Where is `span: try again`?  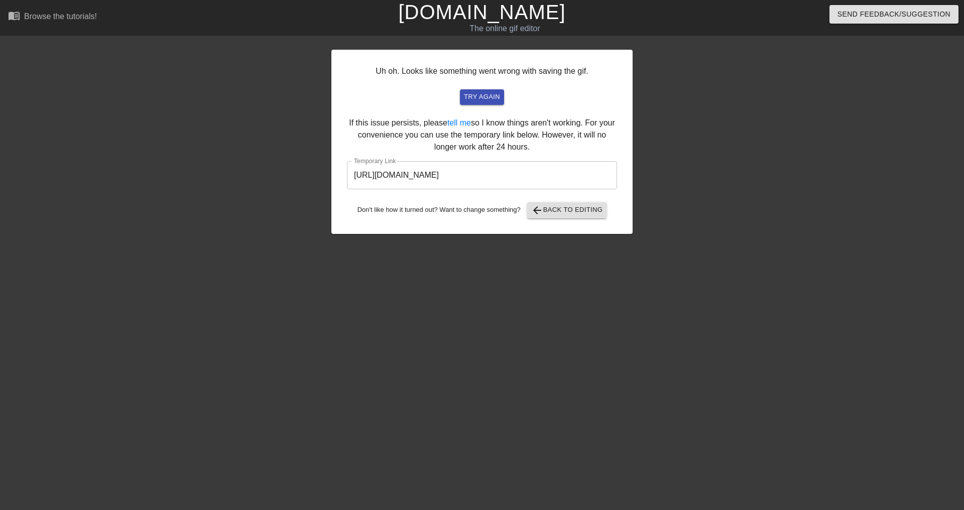
span: try again is located at coordinates (482, 97).